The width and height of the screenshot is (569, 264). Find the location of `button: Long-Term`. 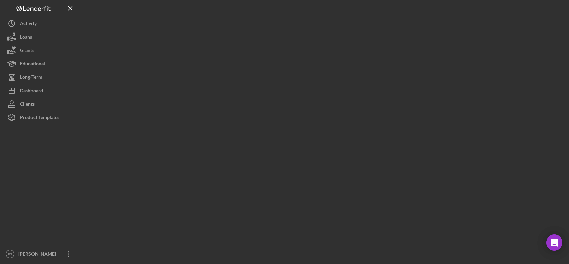

button: Long-Term is located at coordinates (40, 77).